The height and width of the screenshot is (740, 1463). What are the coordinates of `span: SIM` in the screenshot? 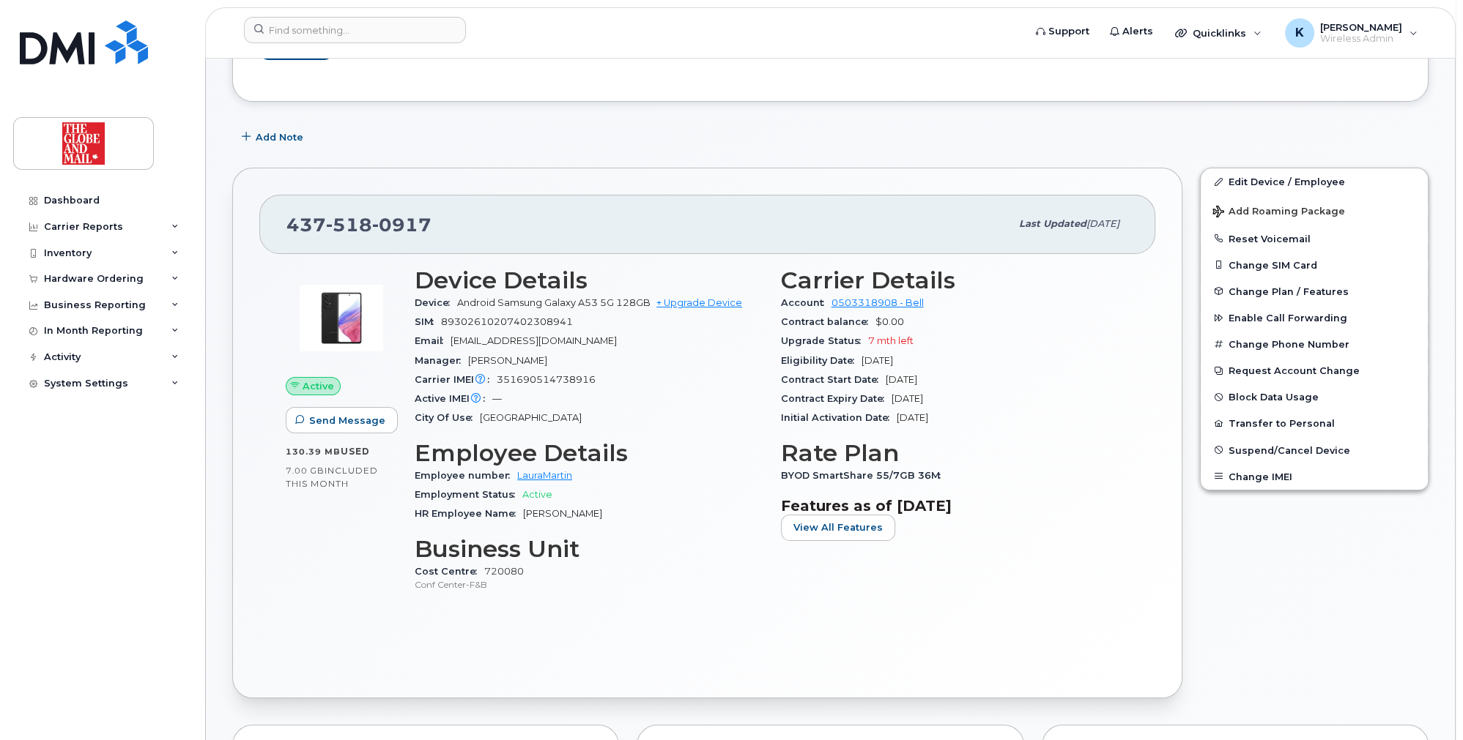 It's located at (428, 322).